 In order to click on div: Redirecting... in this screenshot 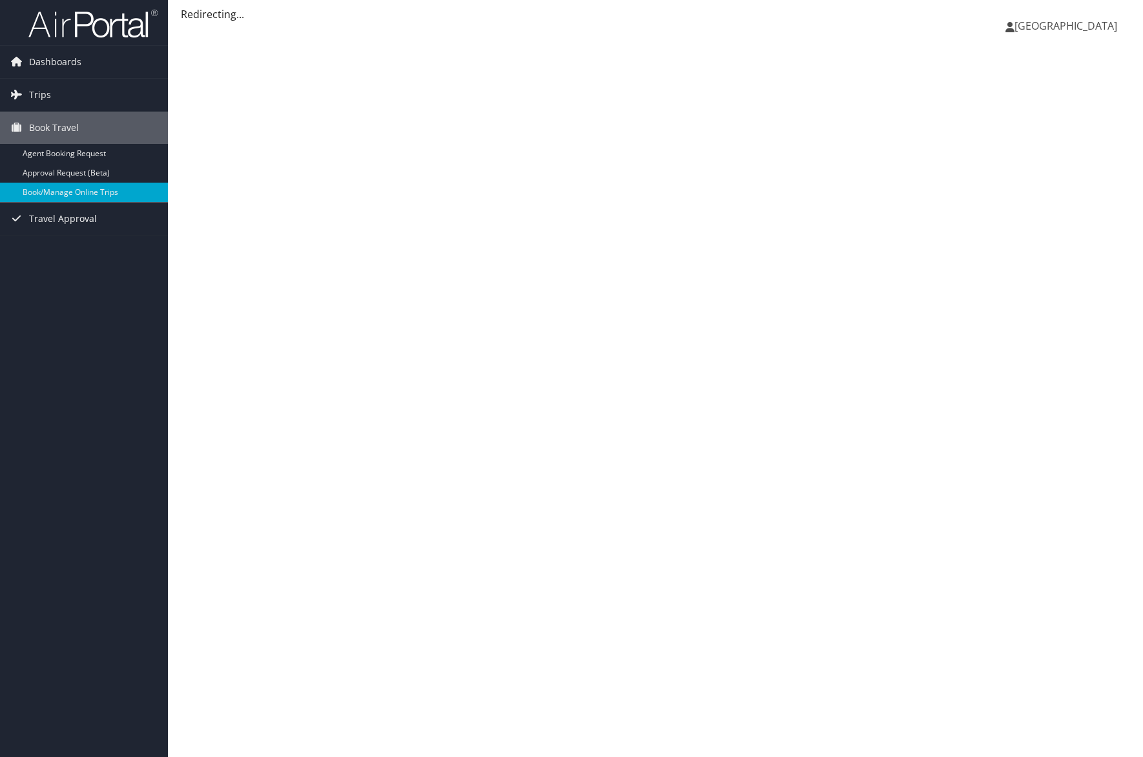, I will do `click(655, 14)`.